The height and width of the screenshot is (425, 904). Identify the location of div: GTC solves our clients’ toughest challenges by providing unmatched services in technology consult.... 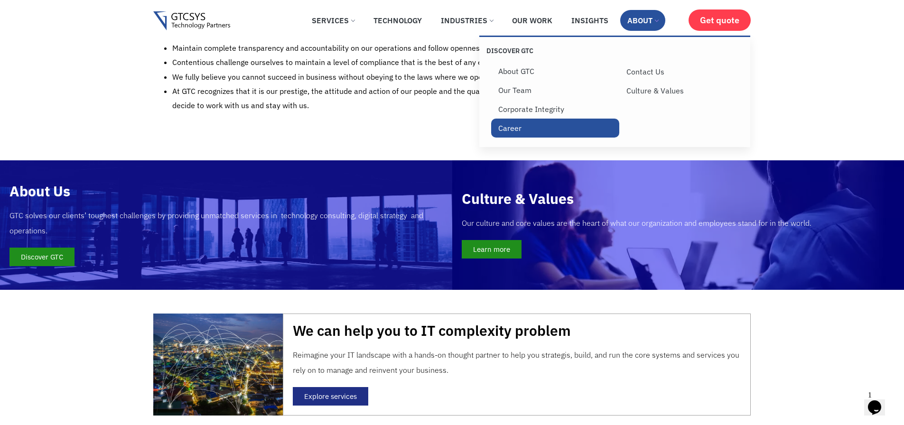
(226, 223).